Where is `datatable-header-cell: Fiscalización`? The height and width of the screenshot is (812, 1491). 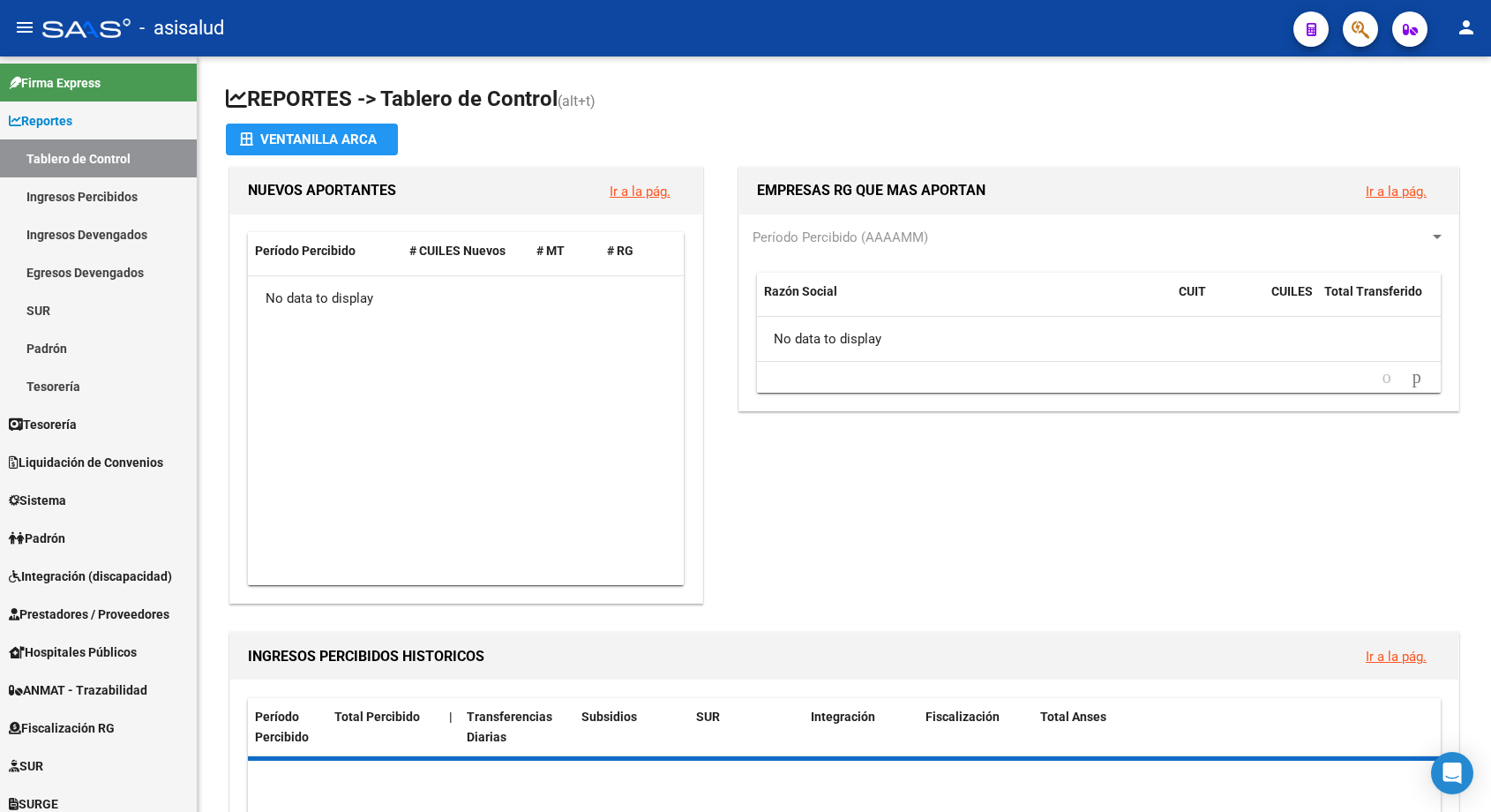
datatable-header-cell: Fiscalización is located at coordinates (976, 727).